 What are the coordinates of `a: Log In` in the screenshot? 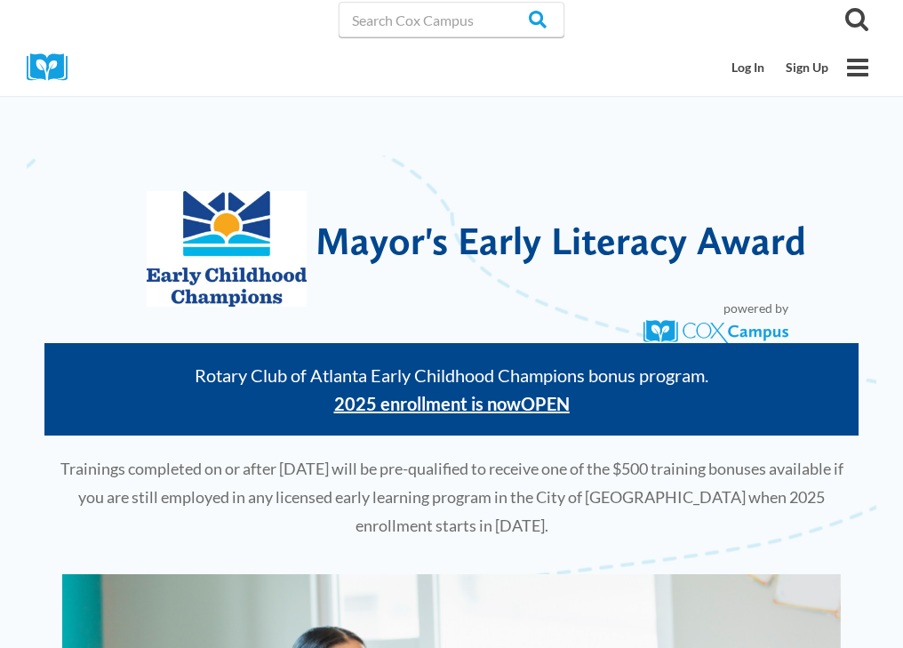 It's located at (747, 68).